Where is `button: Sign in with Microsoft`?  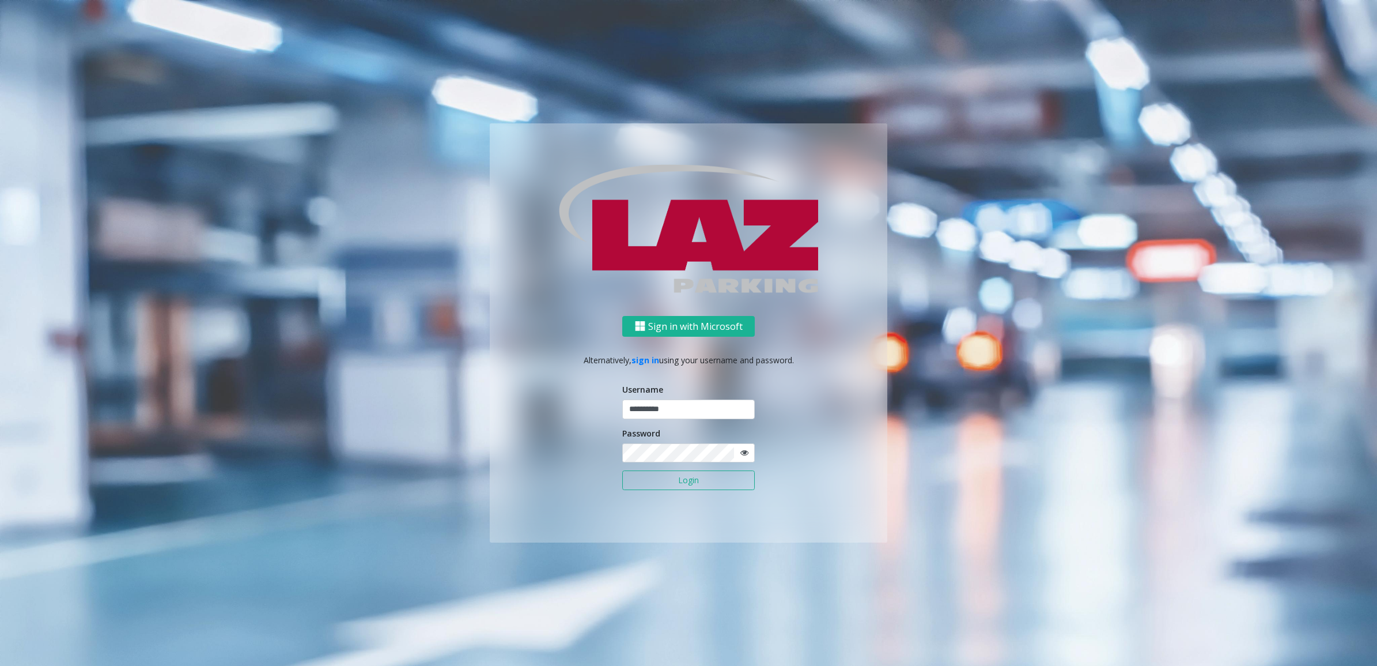
button: Sign in with Microsoft is located at coordinates (689, 326).